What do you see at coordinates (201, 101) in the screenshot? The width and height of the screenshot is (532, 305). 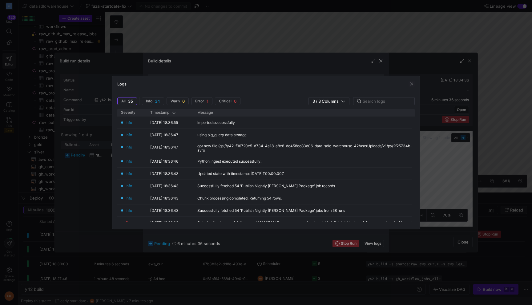 I see `button: Error1` at bounding box center [201, 101].